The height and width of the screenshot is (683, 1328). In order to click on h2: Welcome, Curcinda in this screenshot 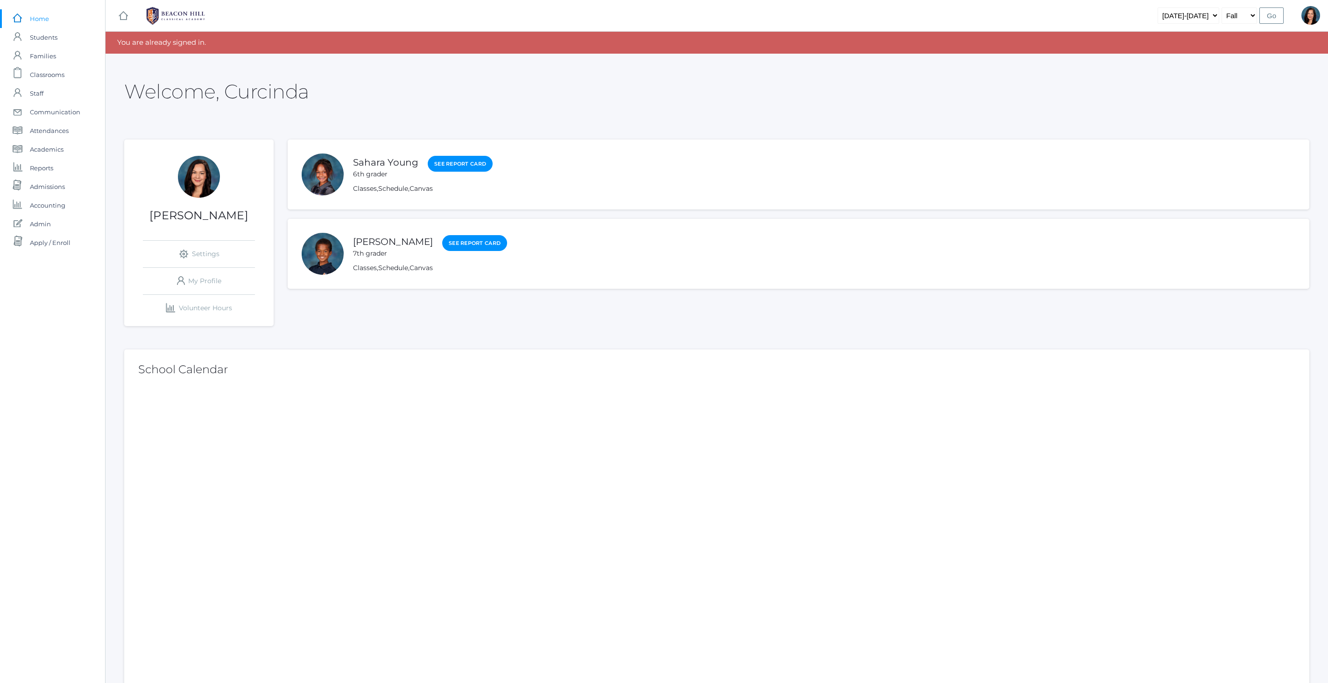, I will do `click(217, 92)`.